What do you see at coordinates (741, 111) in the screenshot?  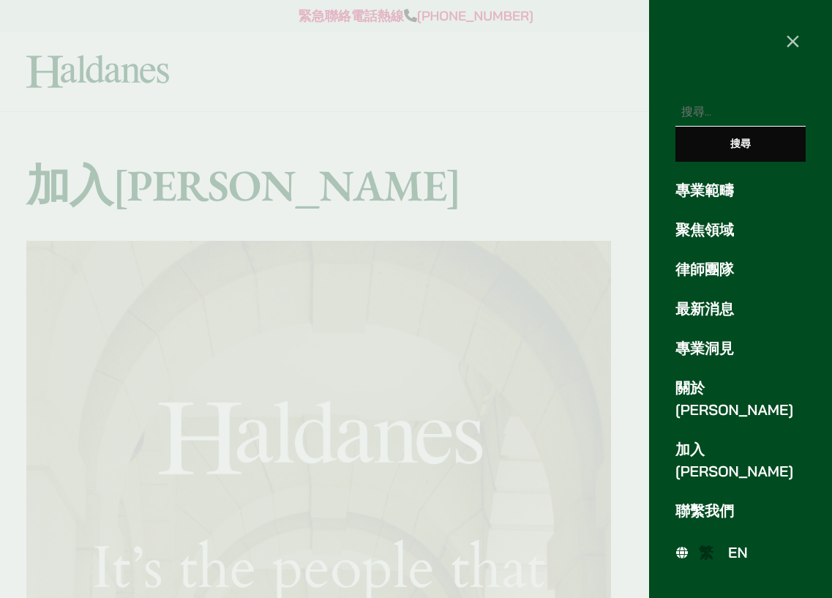 I see `input: 搜尋關鍵字:` at bounding box center [741, 111].